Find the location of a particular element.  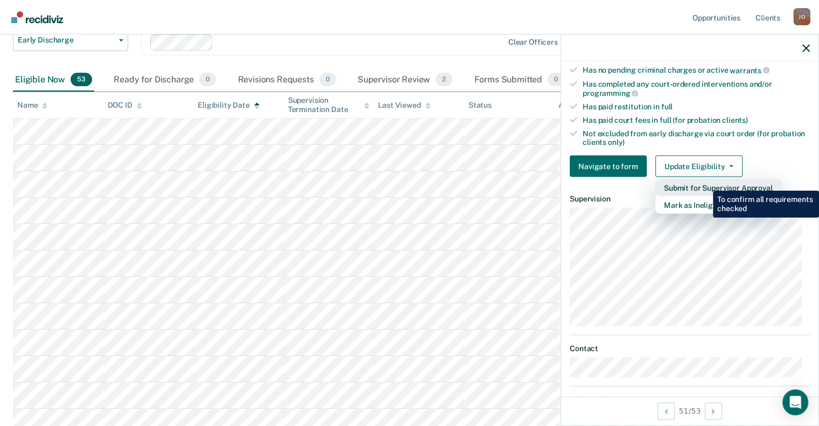

div: 51 / 53 is located at coordinates (690, 411).